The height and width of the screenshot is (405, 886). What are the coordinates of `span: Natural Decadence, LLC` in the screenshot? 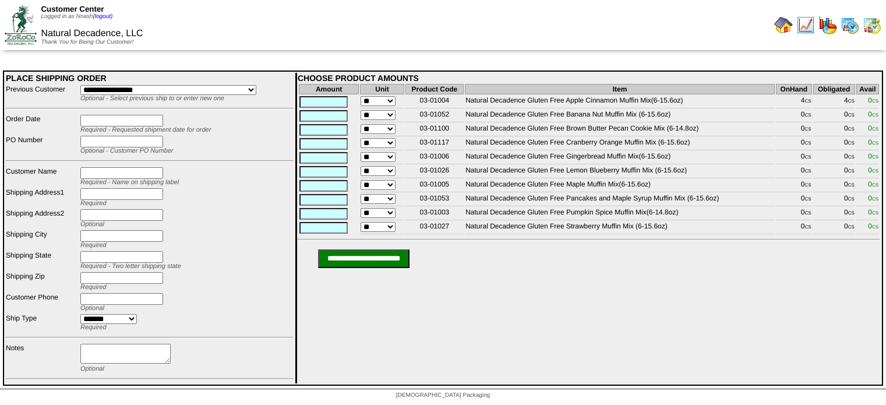 It's located at (92, 33).